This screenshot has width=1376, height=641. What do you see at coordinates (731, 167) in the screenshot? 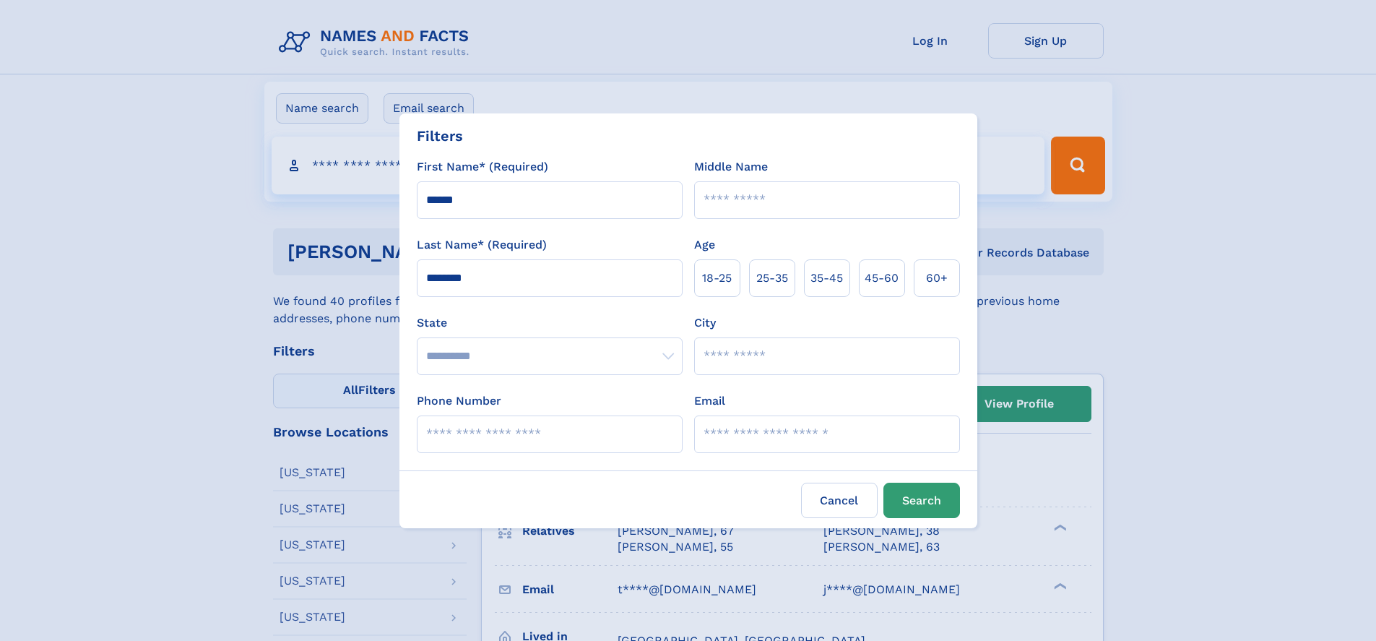
I see `label: Middle Name` at bounding box center [731, 167].